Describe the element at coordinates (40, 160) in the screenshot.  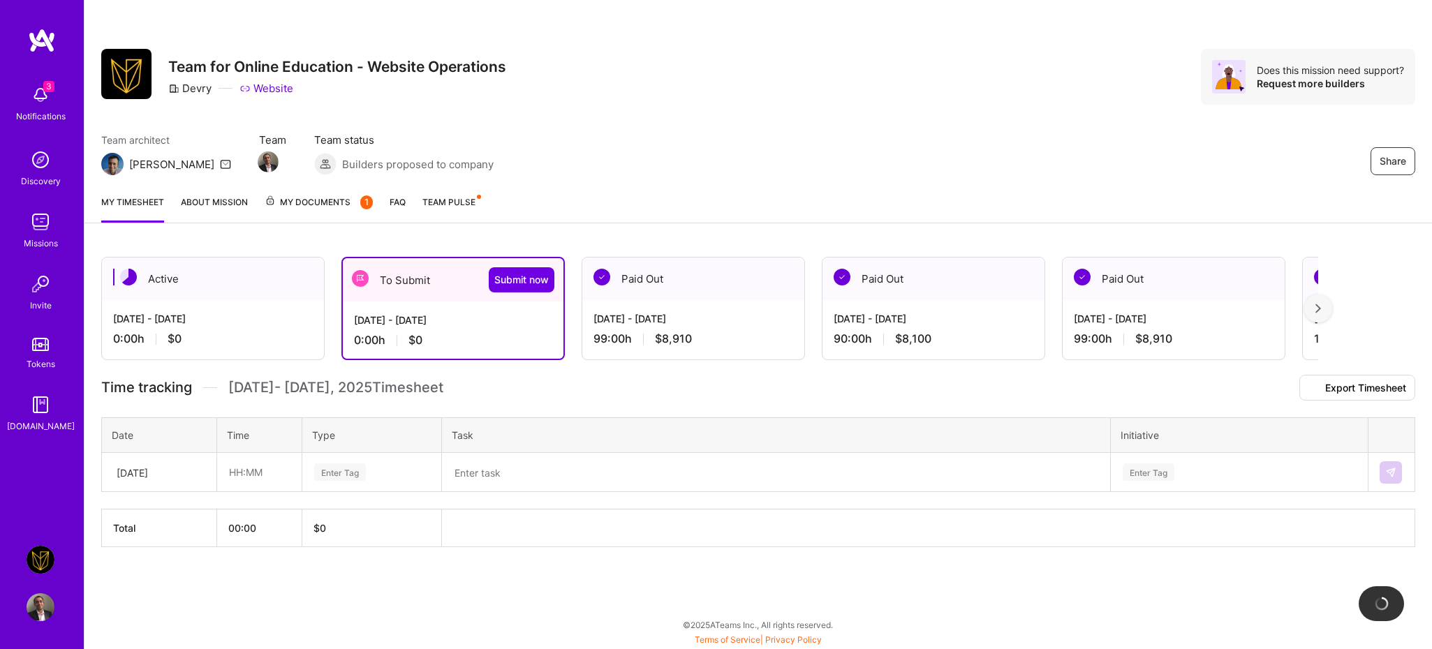
I see `img: discovery` at that location.